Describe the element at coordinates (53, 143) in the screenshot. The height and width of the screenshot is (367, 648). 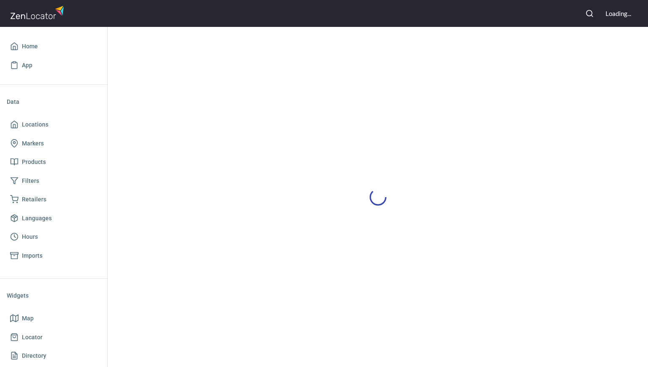
I see `a: Markers` at that location.